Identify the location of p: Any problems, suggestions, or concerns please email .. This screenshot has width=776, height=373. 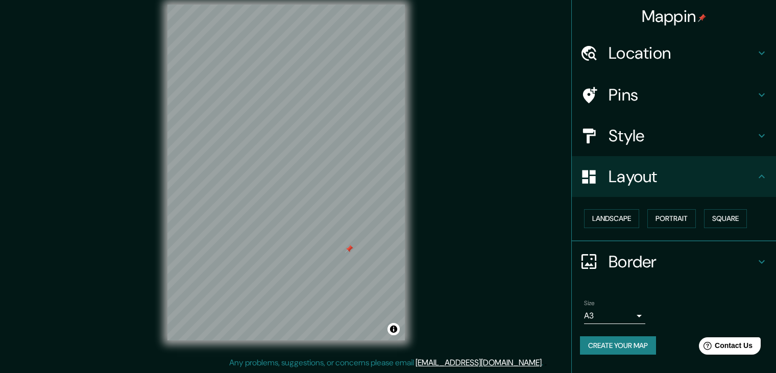
(386, 363).